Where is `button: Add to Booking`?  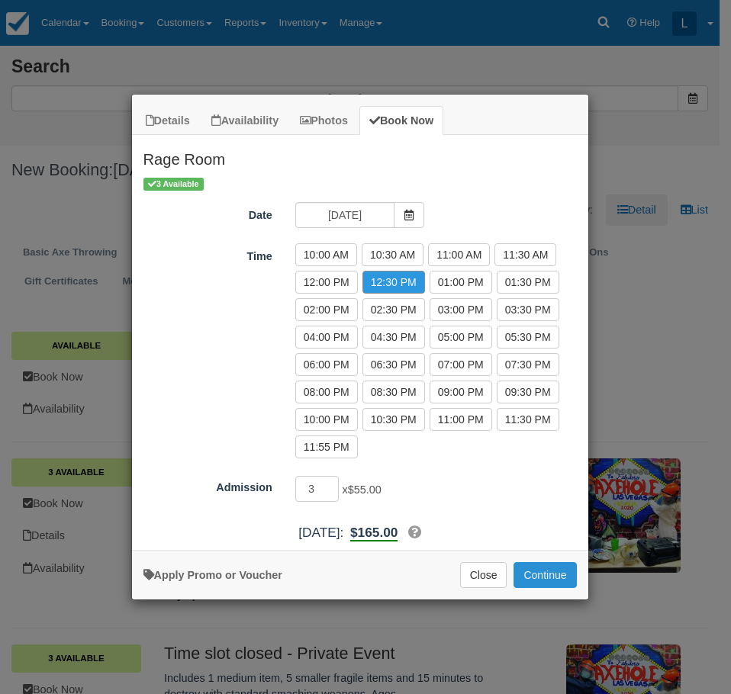 button: Add to Booking is located at coordinates (545, 575).